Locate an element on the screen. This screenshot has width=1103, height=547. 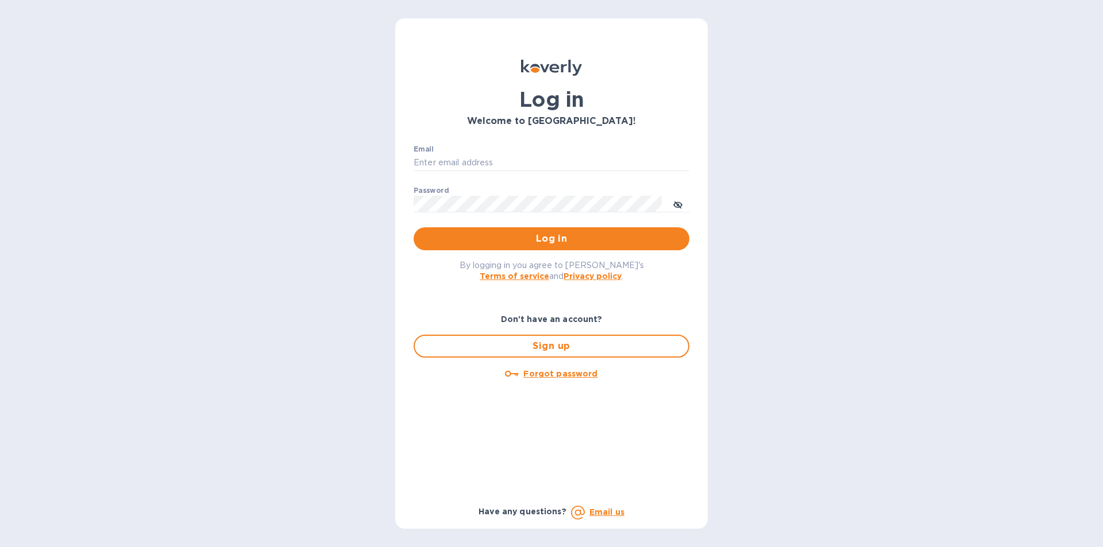
u: Forgot password is located at coordinates (560, 374).